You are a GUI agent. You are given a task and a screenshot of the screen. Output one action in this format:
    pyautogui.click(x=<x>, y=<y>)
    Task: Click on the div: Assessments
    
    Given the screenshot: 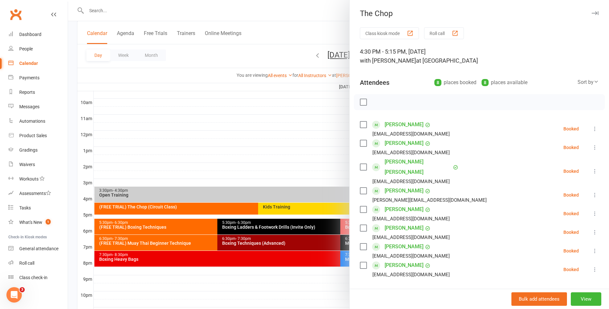 What is the action you would take?
    pyautogui.click(x=35, y=193)
    